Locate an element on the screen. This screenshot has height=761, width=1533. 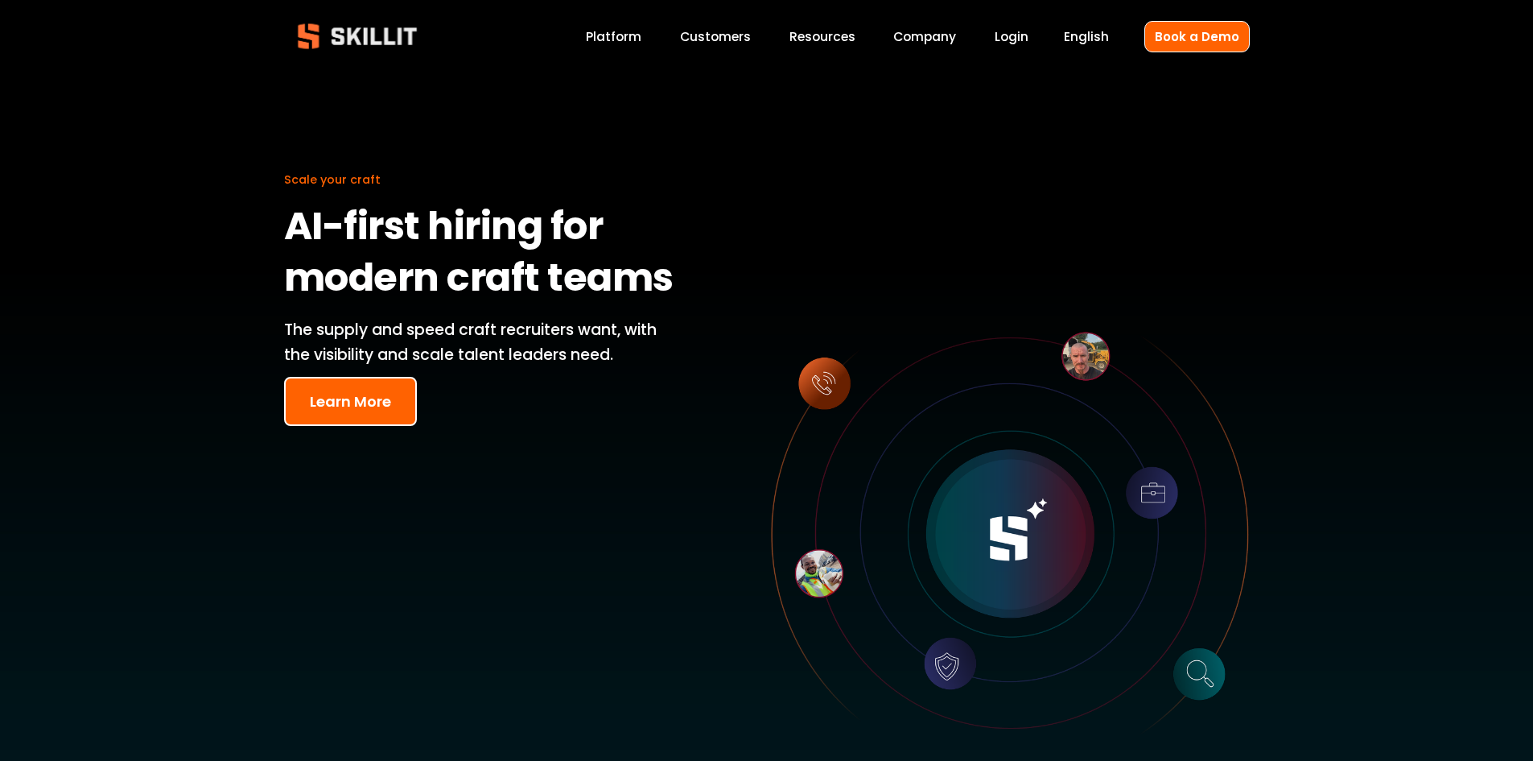
a: Book a Demo is located at coordinates (1197, 36).